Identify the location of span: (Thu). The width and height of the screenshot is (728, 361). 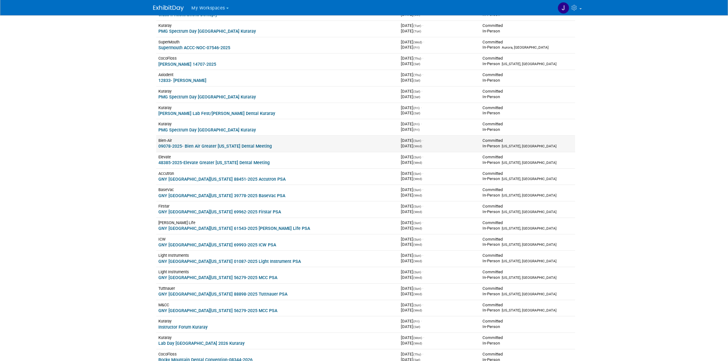
(417, 354).